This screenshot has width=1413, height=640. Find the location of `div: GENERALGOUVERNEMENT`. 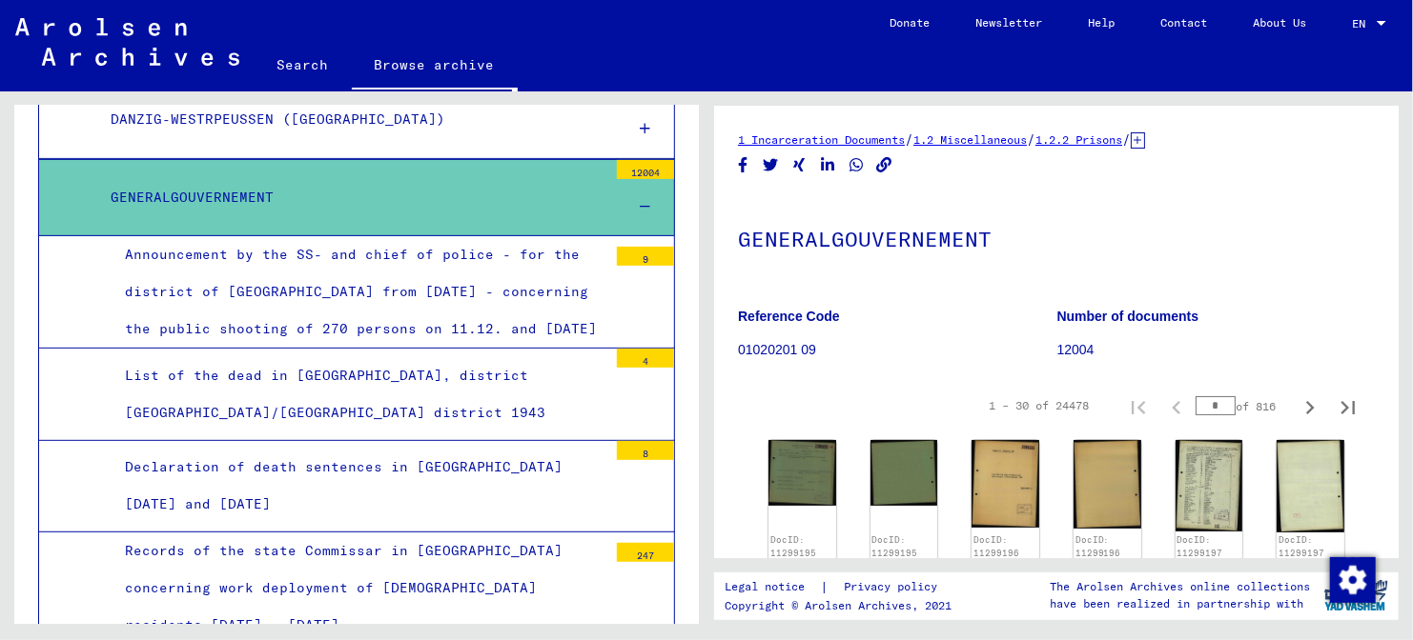

div: GENERALGOUVERNEMENT is located at coordinates (352, 197).